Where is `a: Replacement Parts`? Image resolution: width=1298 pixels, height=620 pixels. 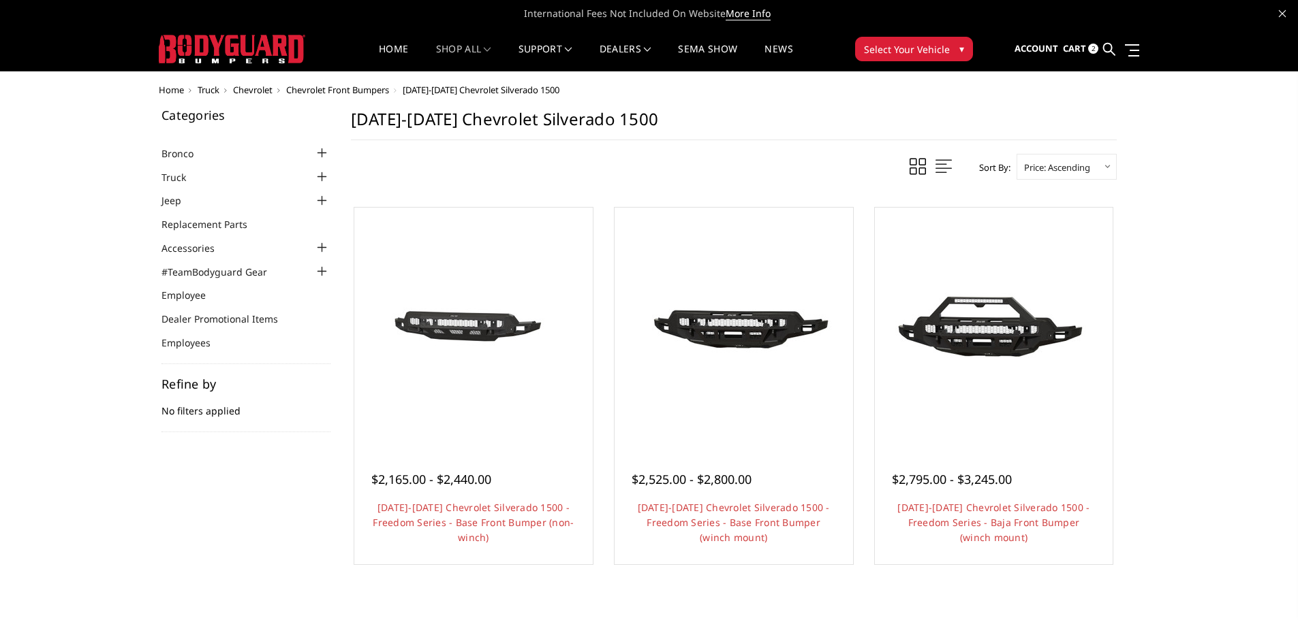
a: Replacement Parts is located at coordinates (213, 224).